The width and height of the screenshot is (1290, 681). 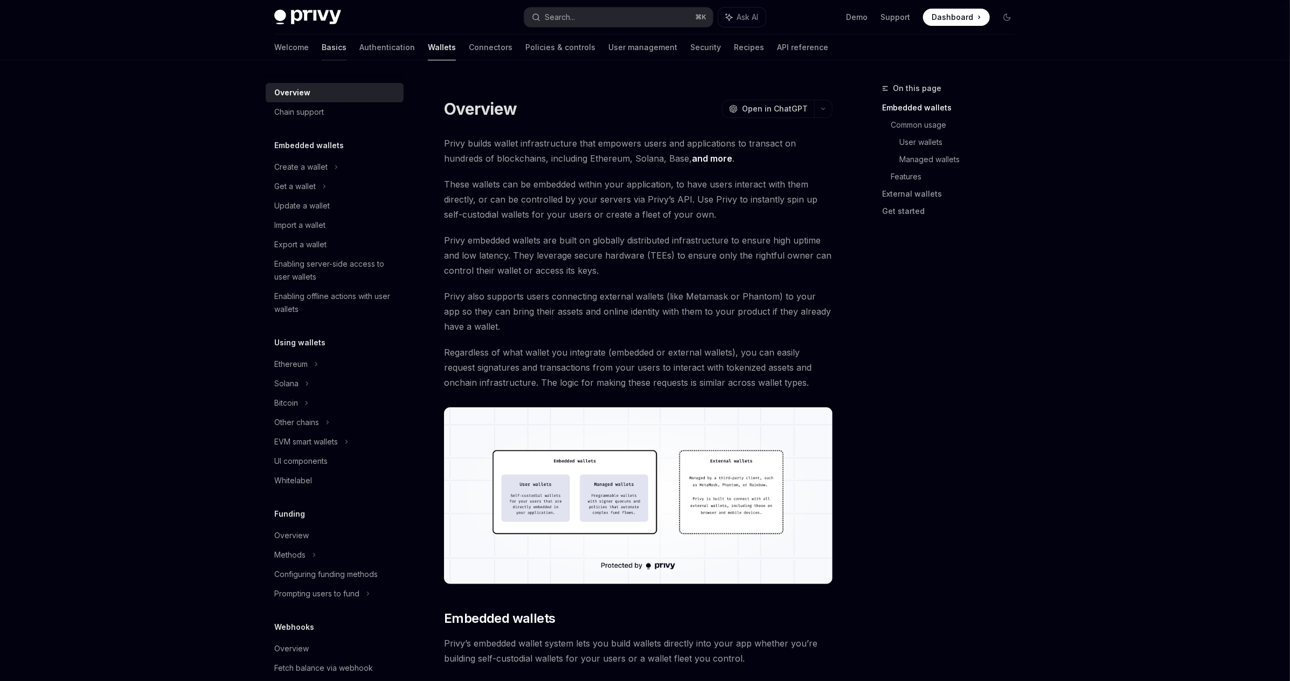 I want to click on a: Wallets, so click(x=442, y=47).